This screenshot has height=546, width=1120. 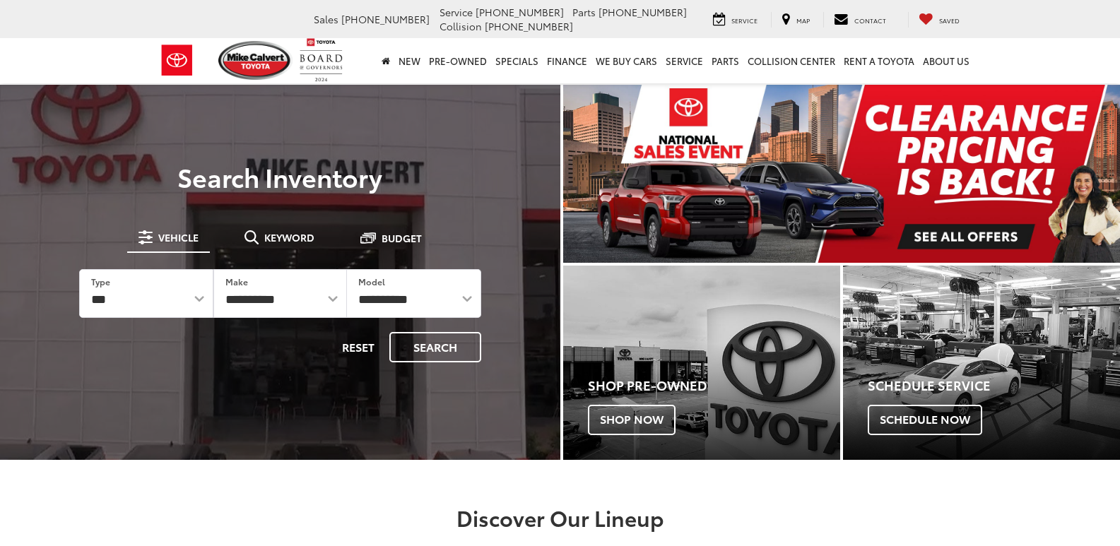 What do you see at coordinates (870, 20) in the screenshot?
I see `span: Contact` at bounding box center [870, 20].